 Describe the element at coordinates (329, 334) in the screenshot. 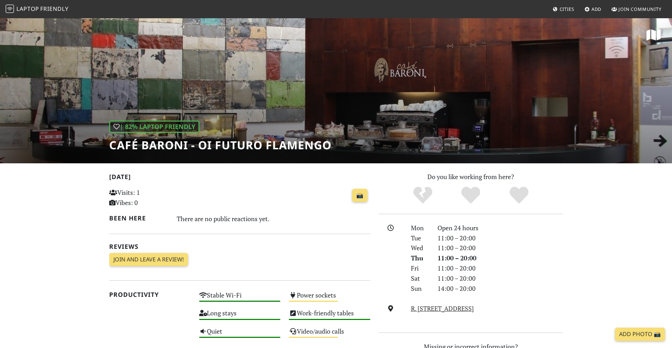

I see `div: Can you comfortably make audio/video calls?` at that location.